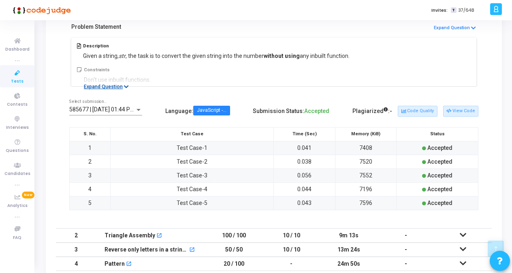  I want to click on td: Test Case-3, so click(192, 175).